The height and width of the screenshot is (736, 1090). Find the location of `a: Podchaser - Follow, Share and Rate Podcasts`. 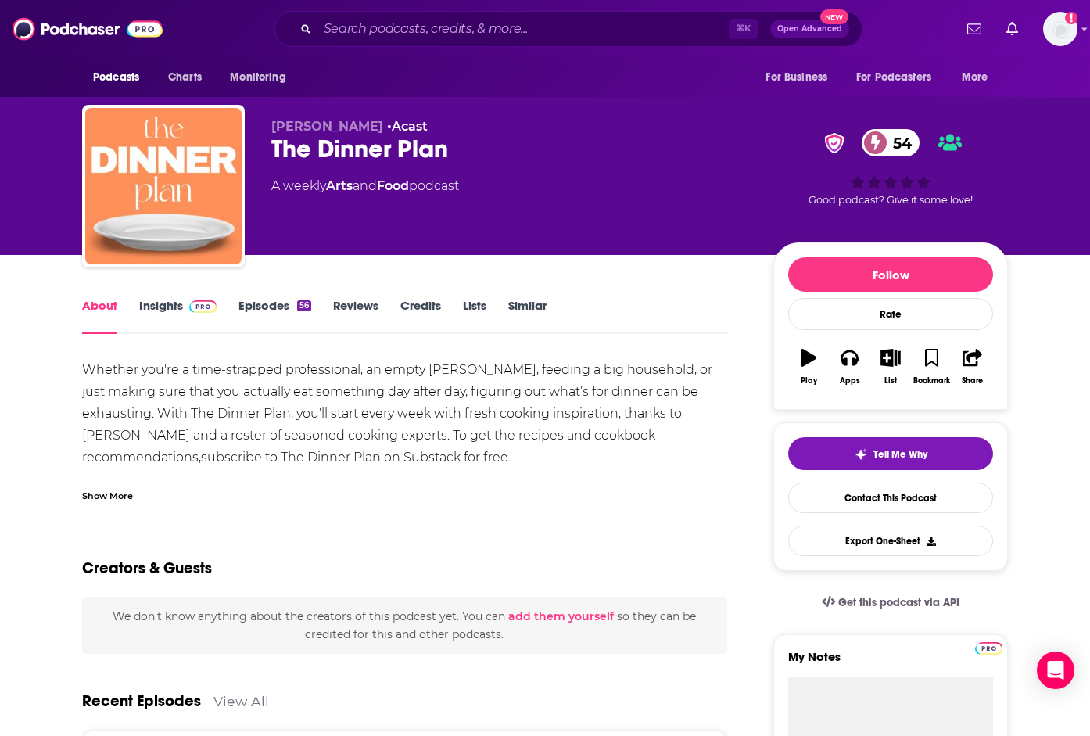

a: Podchaser - Follow, Share and Rate Podcasts is located at coordinates (88, 29).